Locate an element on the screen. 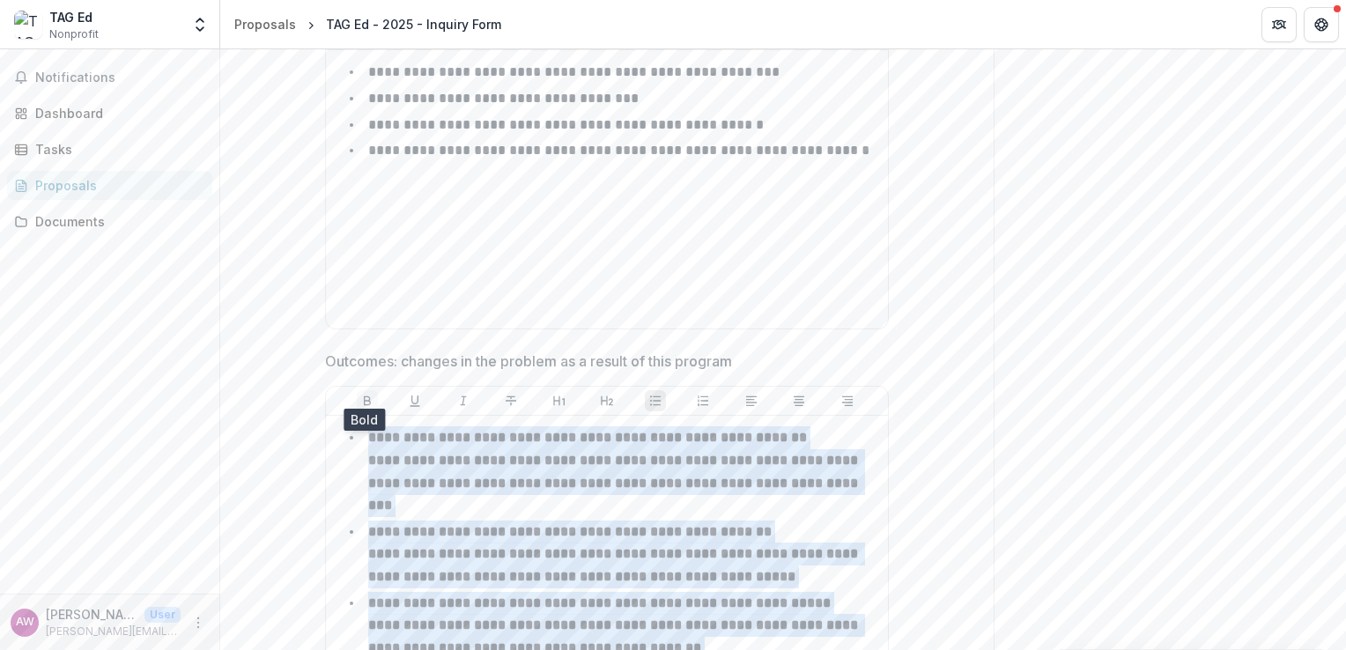  span: Nonprofit is located at coordinates (74, 34).